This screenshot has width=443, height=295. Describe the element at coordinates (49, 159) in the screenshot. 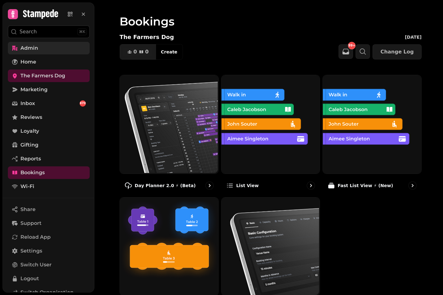

I see `a: Reports` at that location.